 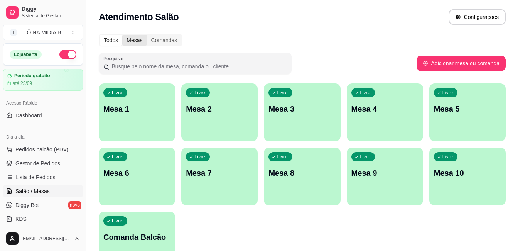 I want to click on p: Mesa 3, so click(x=302, y=109).